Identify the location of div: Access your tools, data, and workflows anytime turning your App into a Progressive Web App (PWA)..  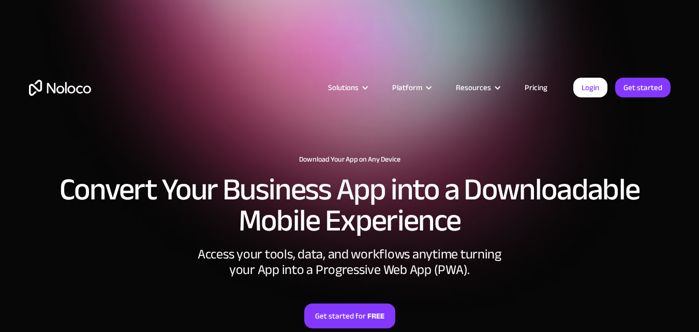
(350, 262).